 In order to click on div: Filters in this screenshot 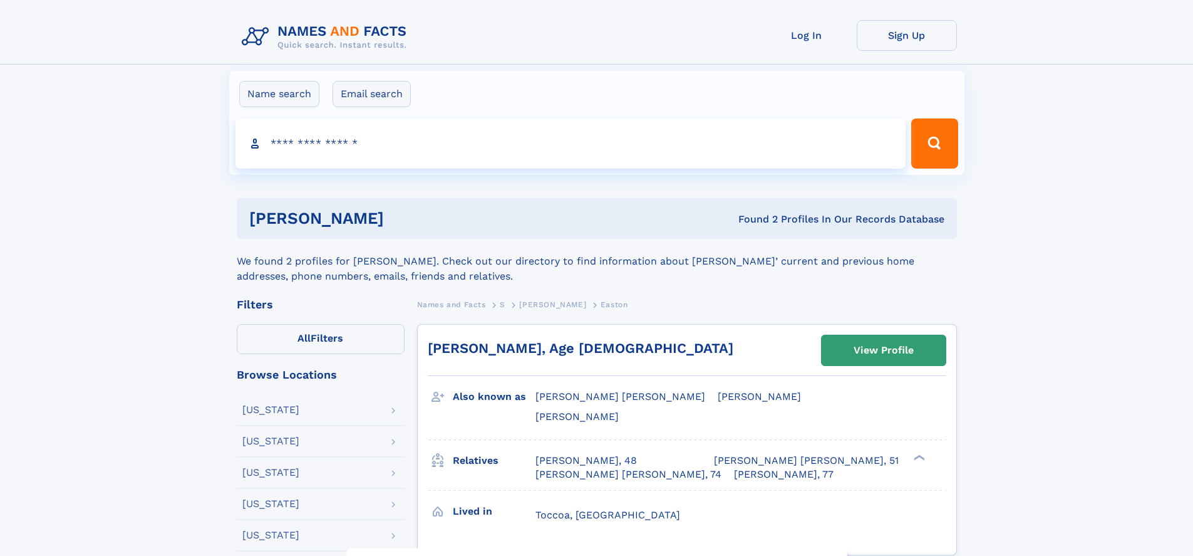, I will do `click(321, 304)`.